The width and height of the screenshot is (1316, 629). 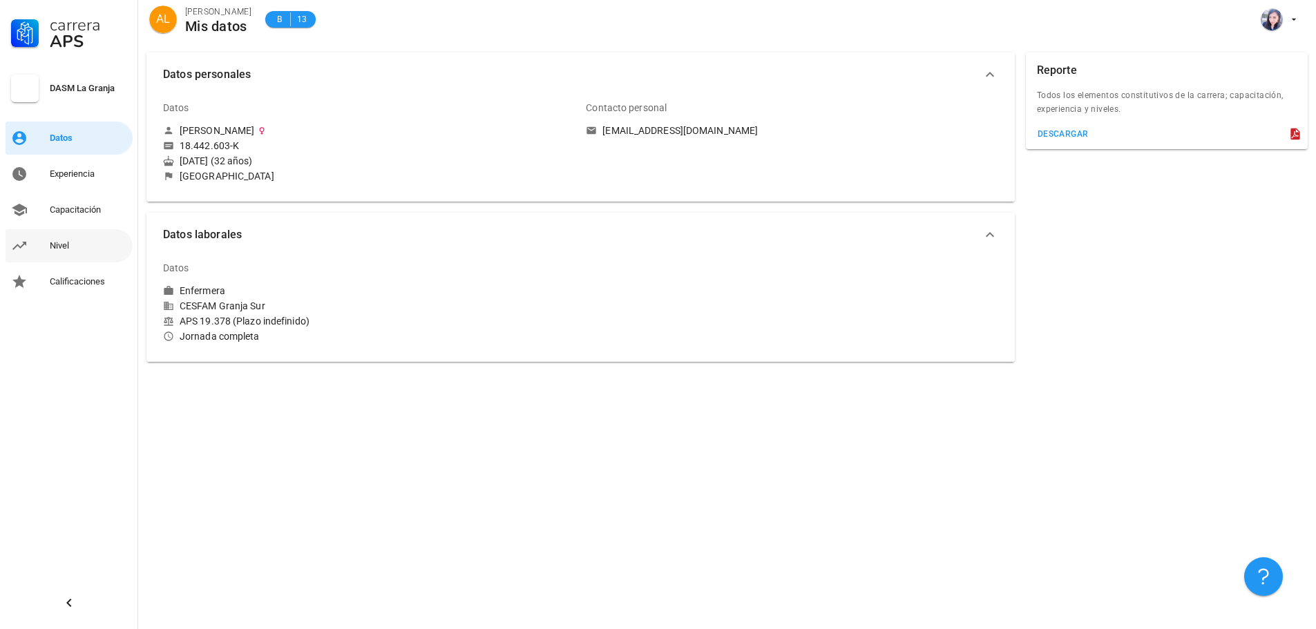 I want to click on div: APS 19.378 (Plazo indefinido), so click(x=369, y=321).